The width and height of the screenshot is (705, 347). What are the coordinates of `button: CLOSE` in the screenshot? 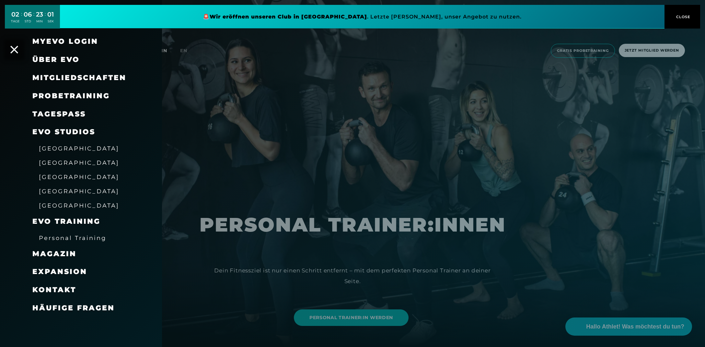 It's located at (683, 17).